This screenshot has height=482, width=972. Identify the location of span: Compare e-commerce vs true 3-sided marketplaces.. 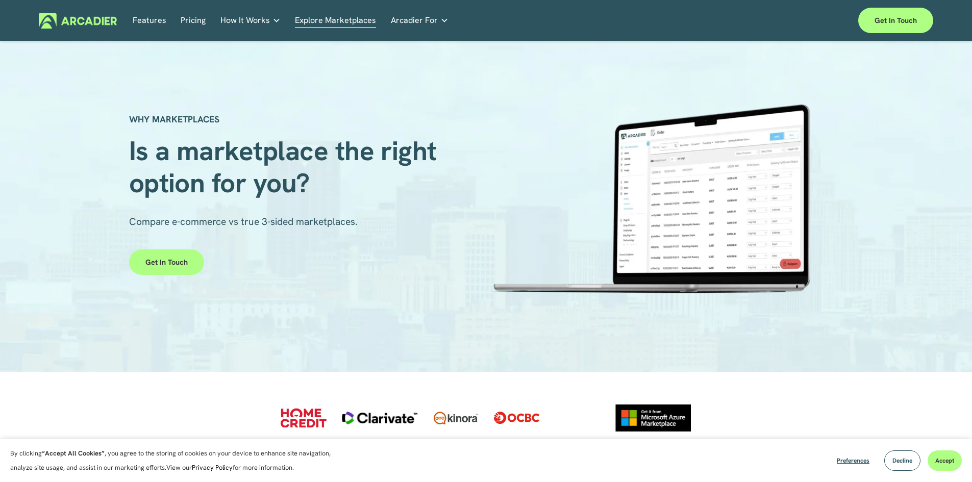
(243, 221).